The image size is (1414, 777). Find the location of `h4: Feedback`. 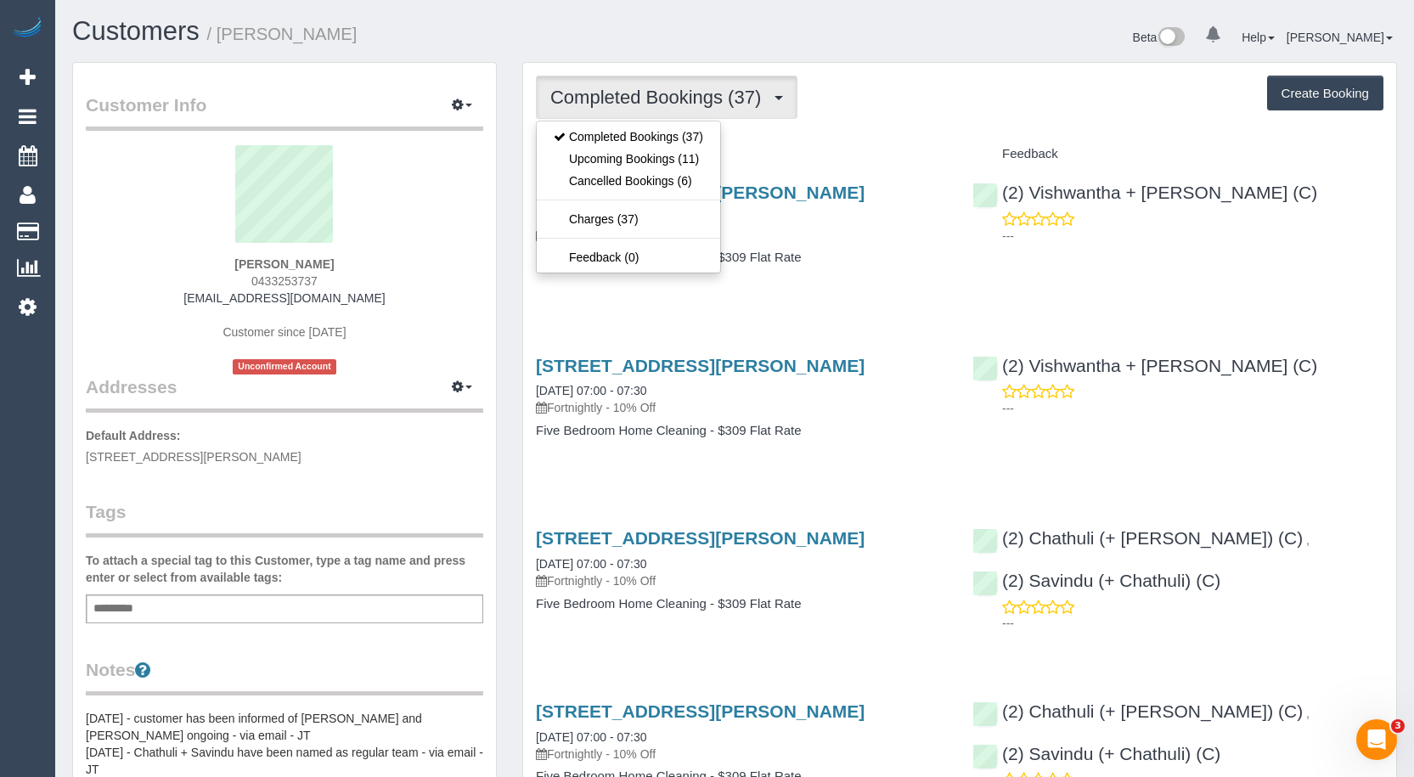

h4: Feedback is located at coordinates (1178, 154).